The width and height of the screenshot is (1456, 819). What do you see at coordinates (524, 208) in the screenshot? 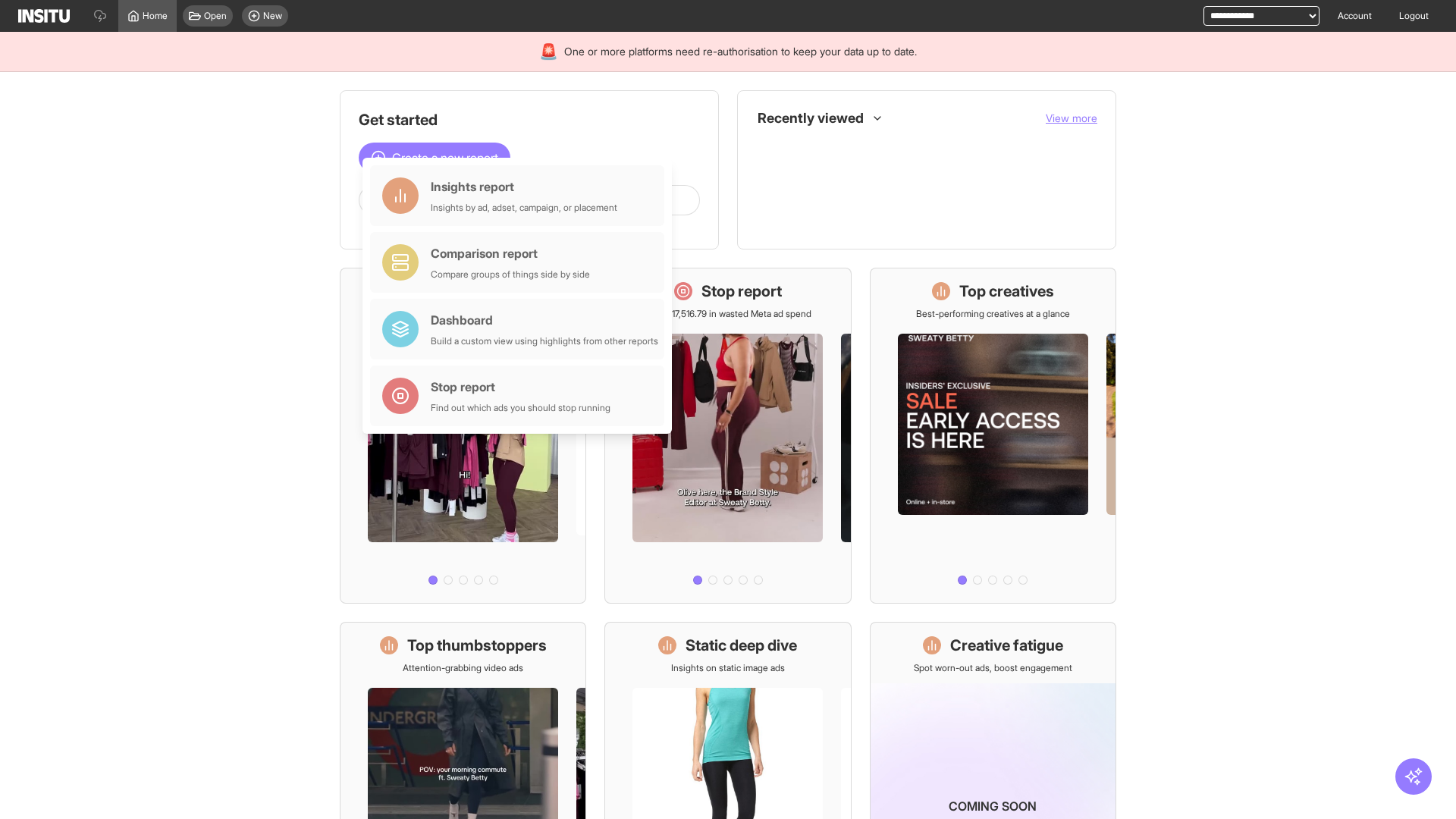
I see `div: Insights by ad, adset, campaign, or placement` at bounding box center [524, 208].